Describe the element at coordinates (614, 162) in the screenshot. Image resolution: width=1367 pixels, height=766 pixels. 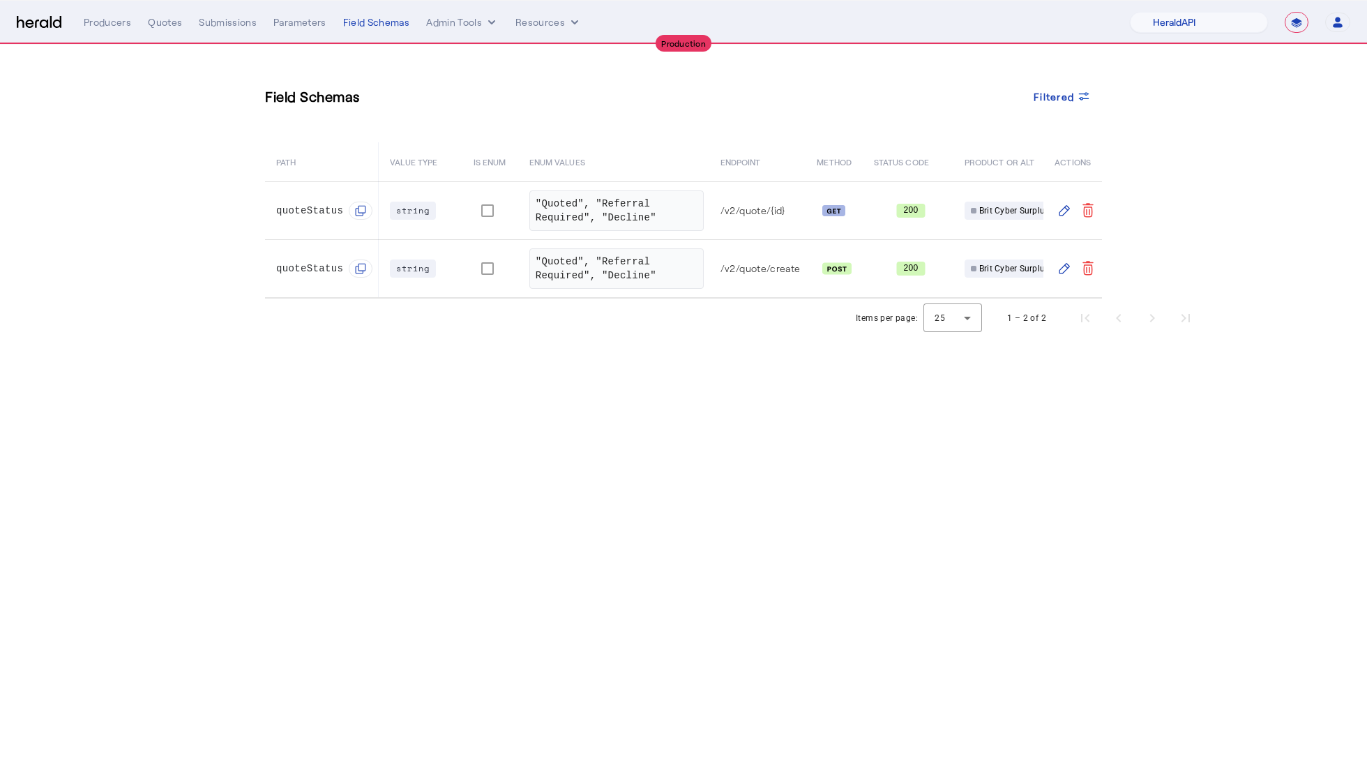
I see `th: ENUM VALUES` at that location.